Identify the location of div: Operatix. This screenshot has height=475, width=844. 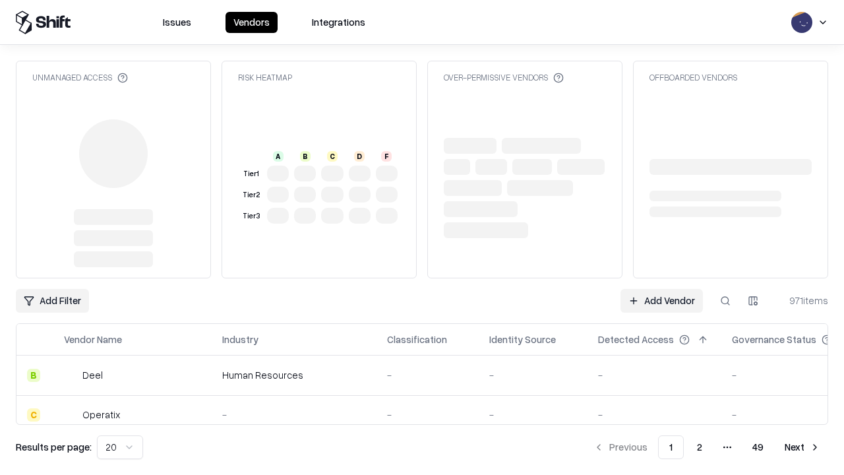
(101, 414).